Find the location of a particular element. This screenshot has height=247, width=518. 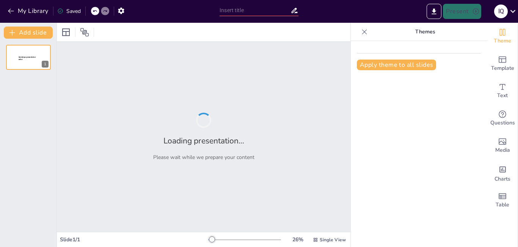

span: Questions is located at coordinates (502, 123).